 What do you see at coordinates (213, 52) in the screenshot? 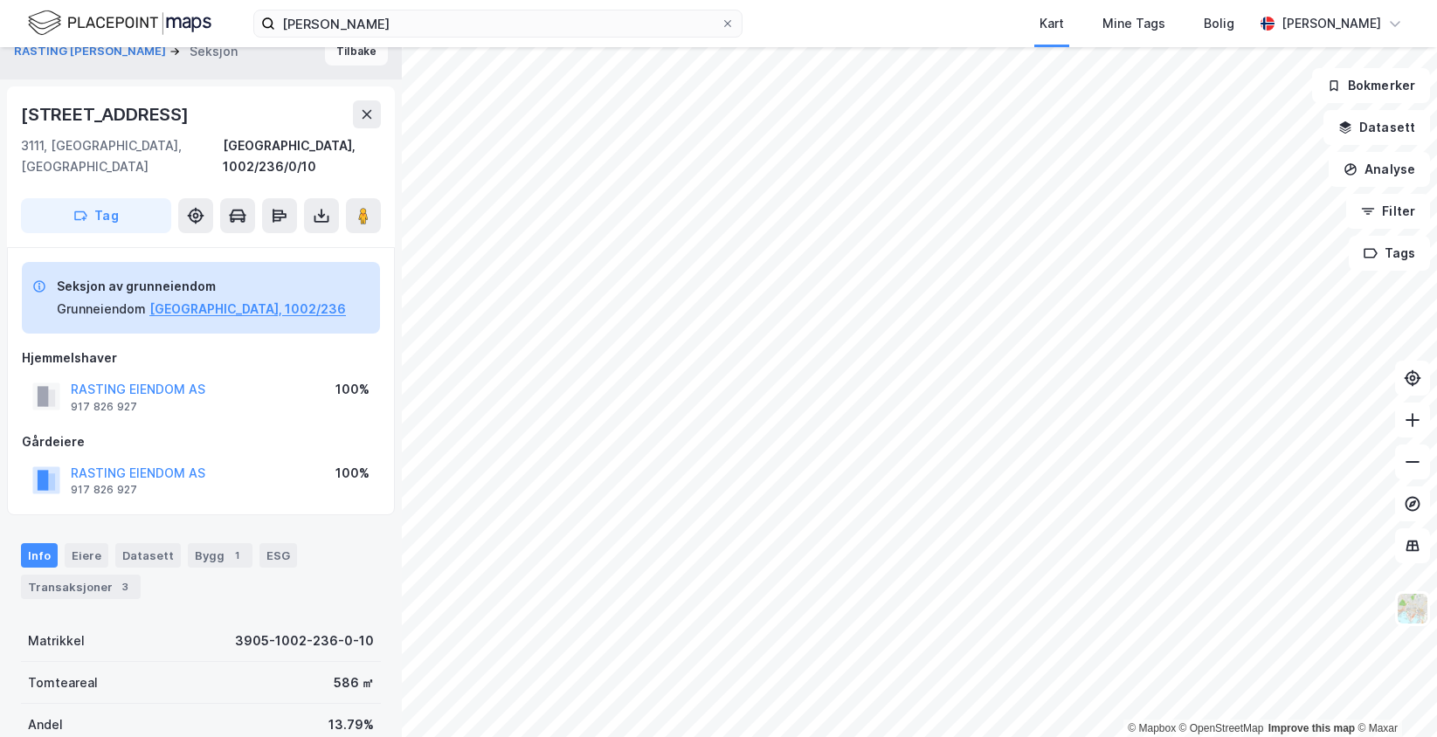
I see `div: Seksjon` at bounding box center [213, 52].